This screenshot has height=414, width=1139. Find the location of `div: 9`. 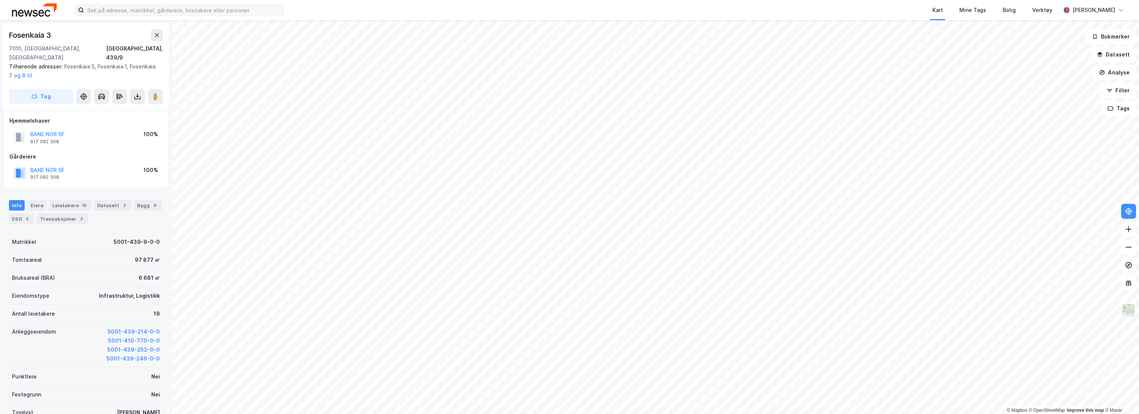

div: 9 is located at coordinates (155, 205).